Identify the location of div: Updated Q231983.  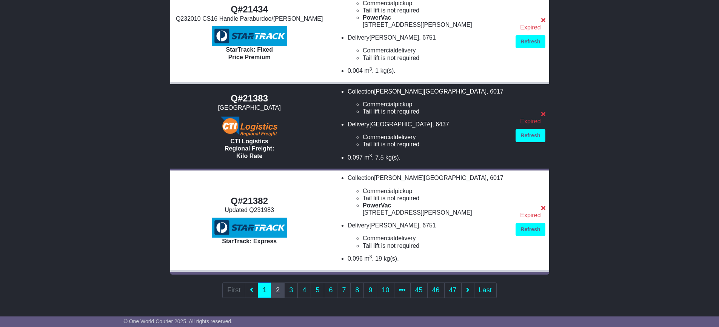
(249, 210).